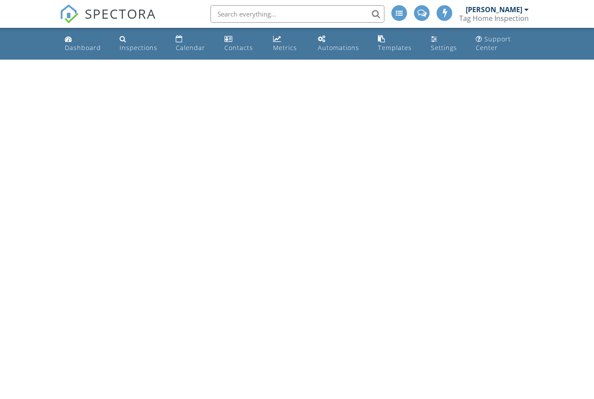 This screenshot has width=594, height=399. I want to click on div: Automations, so click(338, 47).